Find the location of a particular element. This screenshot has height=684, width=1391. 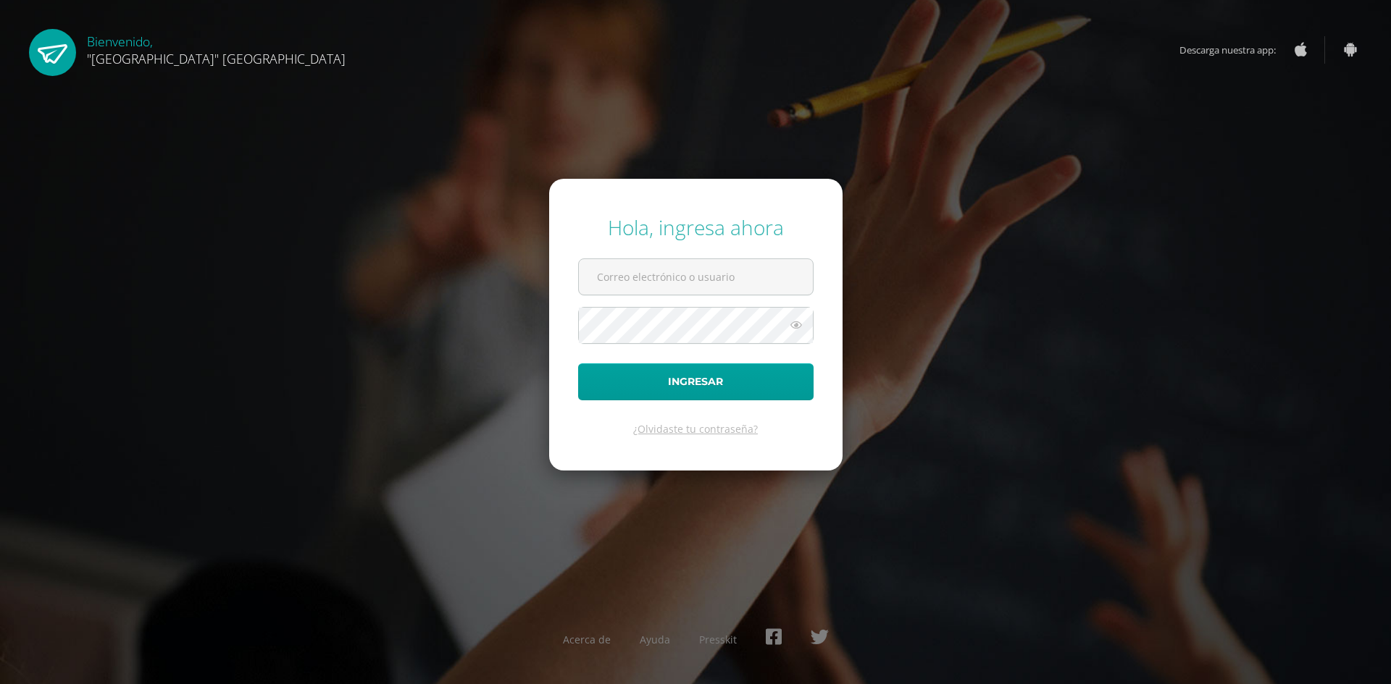

span: Descarga nuestra app: is located at coordinates (1234, 50).